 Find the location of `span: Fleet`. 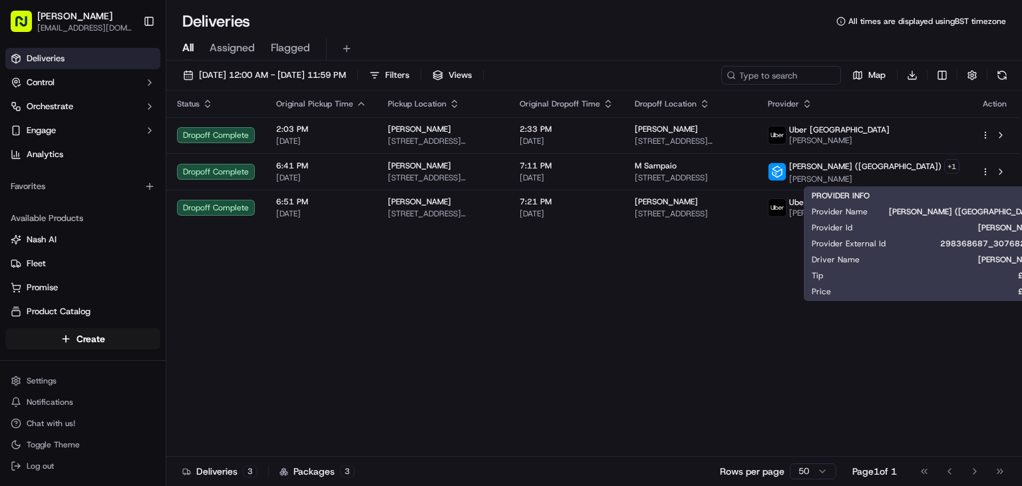

span: Fleet is located at coordinates (36, 264).